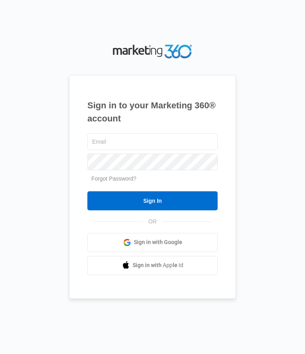 The width and height of the screenshot is (305, 354). Describe the element at coordinates (152, 242) in the screenshot. I see `a: Sign in with Google` at that location.